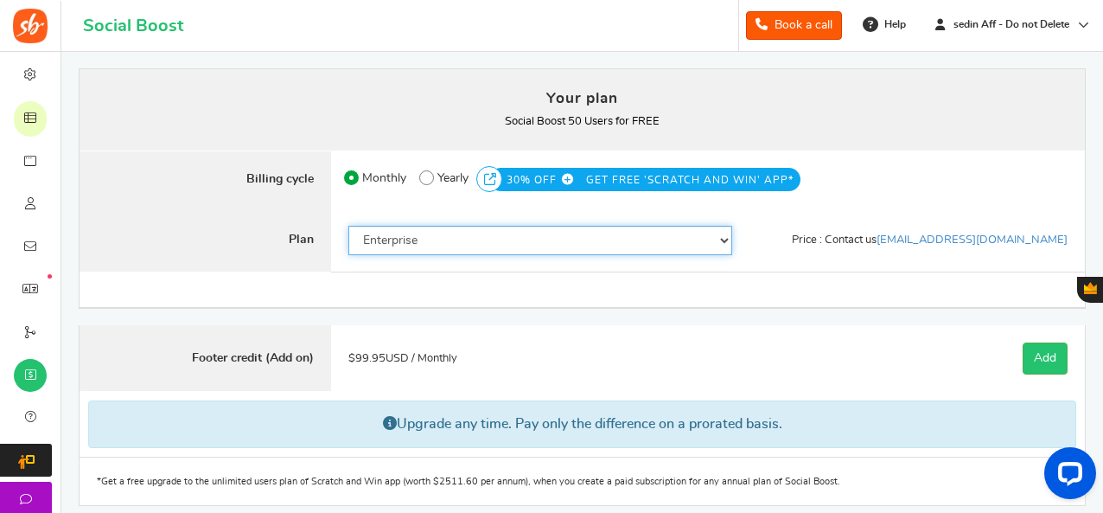 Image resolution: width=1103 pixels, height=513 pixels. Describe the element at coordinates (917, 240) in the screenshot. I see `div: Price : Contact us` at that location.